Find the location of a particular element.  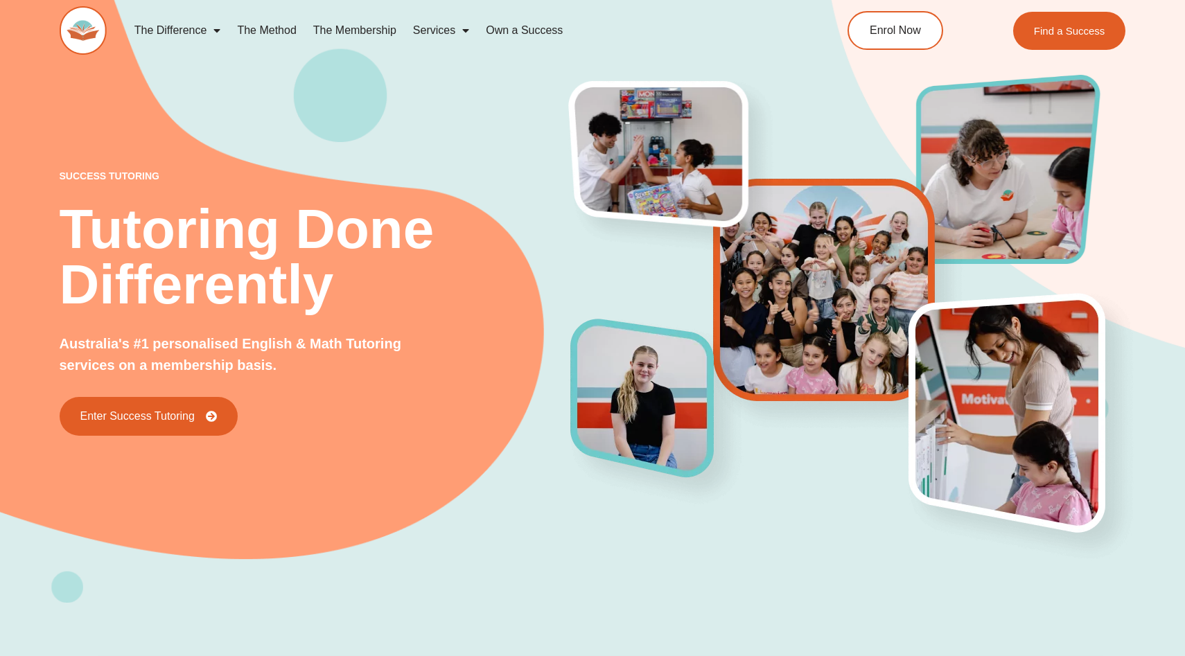

p: Australia's #1 personalised English & Math Tutoring services on a membership basis. is located at coordinates (246, 355).